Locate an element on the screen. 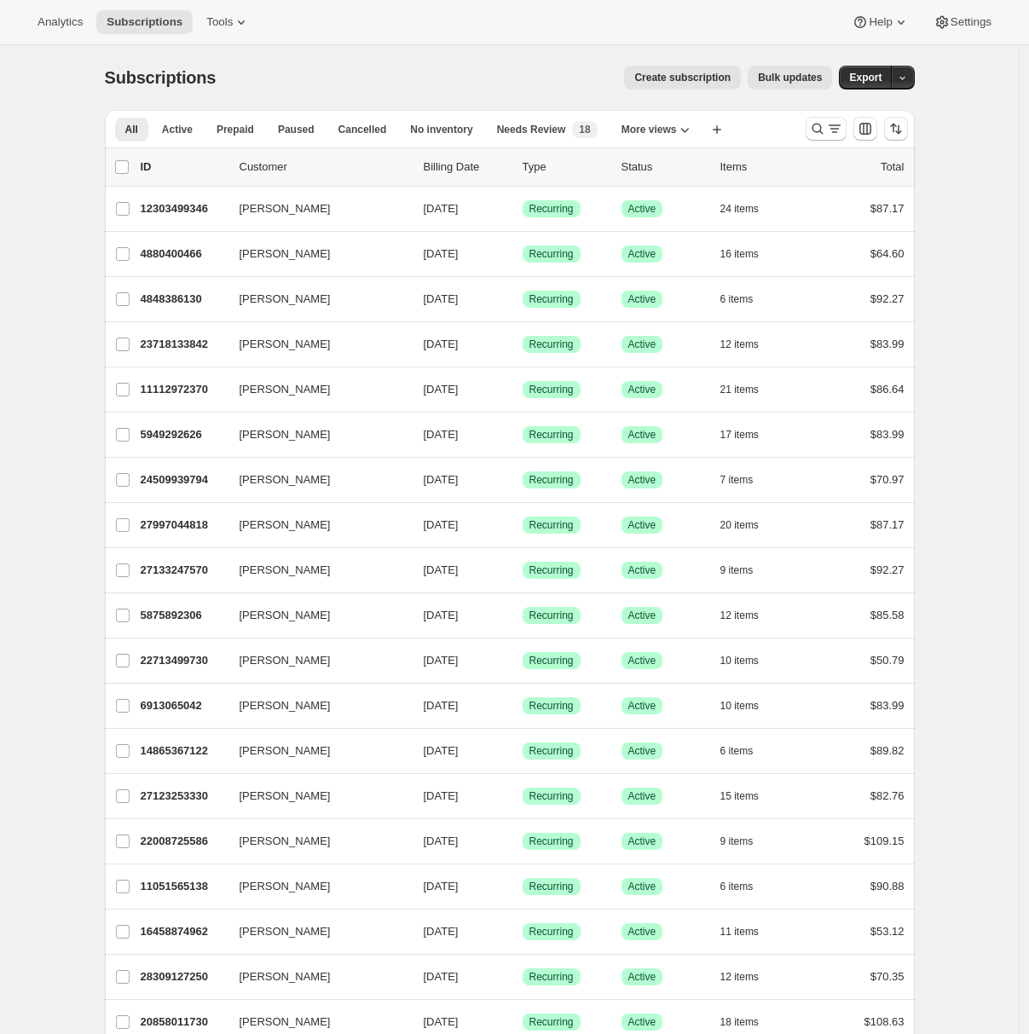 This screenshot has width=1029, height=1034. span: 11 items is located at coordinates (739, 932).